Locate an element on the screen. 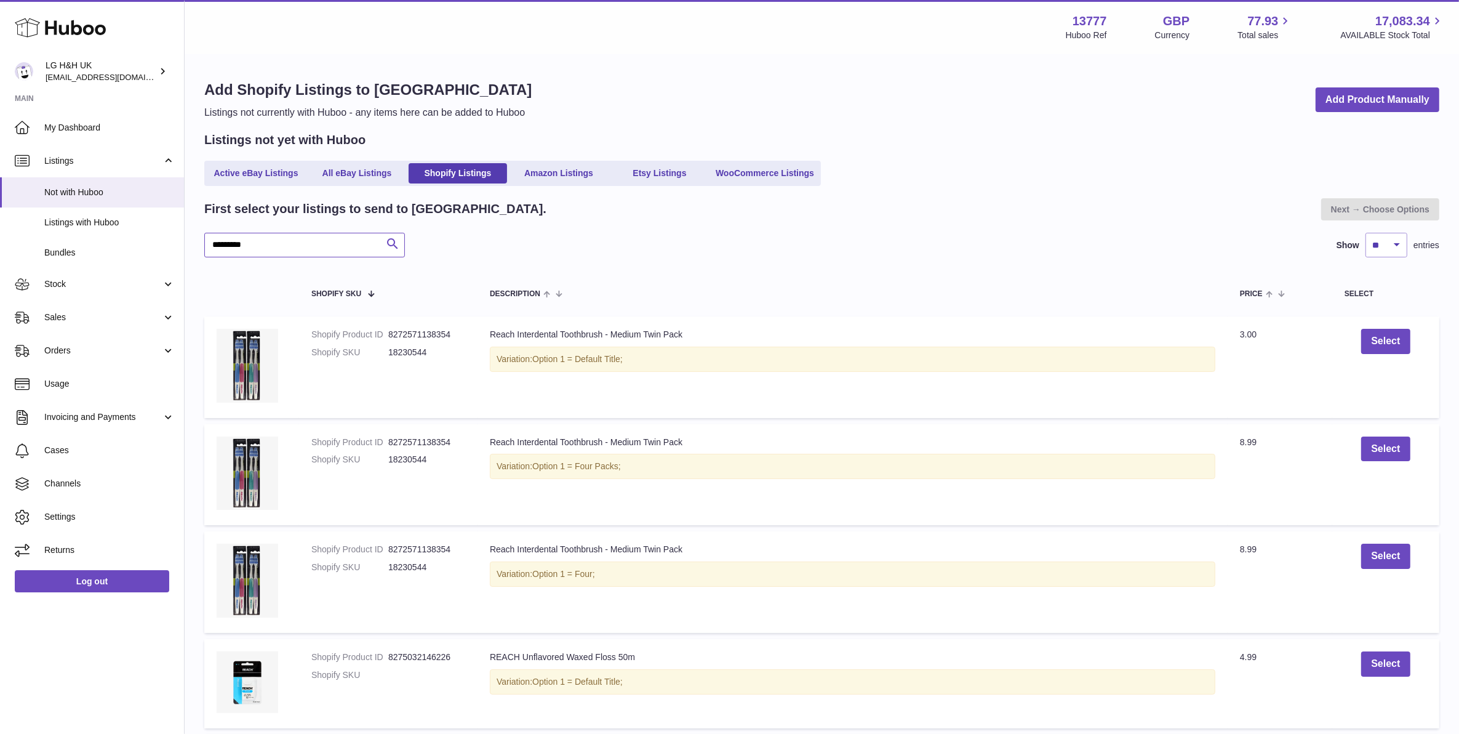 The height and width of the screenshot is (734, 1459). a: Etsy Listings is located at coordinates (660, 173).